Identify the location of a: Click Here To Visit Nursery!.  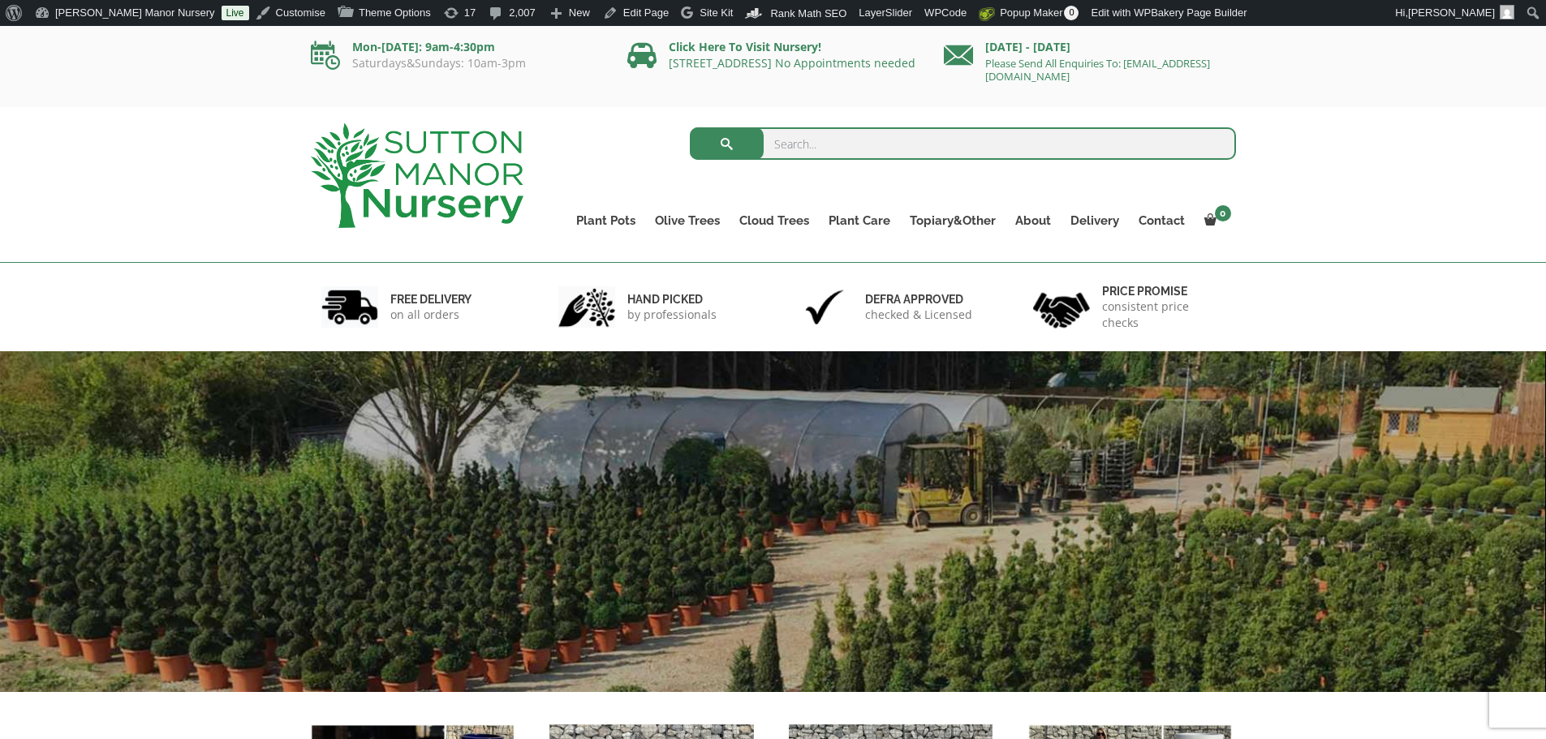
(745, 46).